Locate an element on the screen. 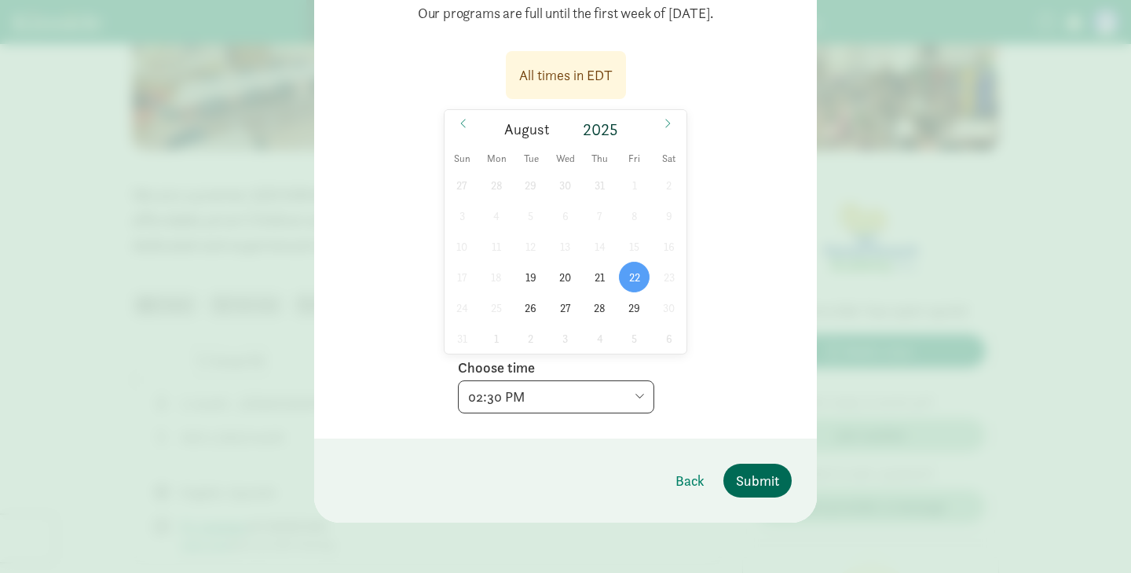 Image resolution: width=1131 pixels, height=573 pixels. label: Choose time is located at coordinates (496, 368).